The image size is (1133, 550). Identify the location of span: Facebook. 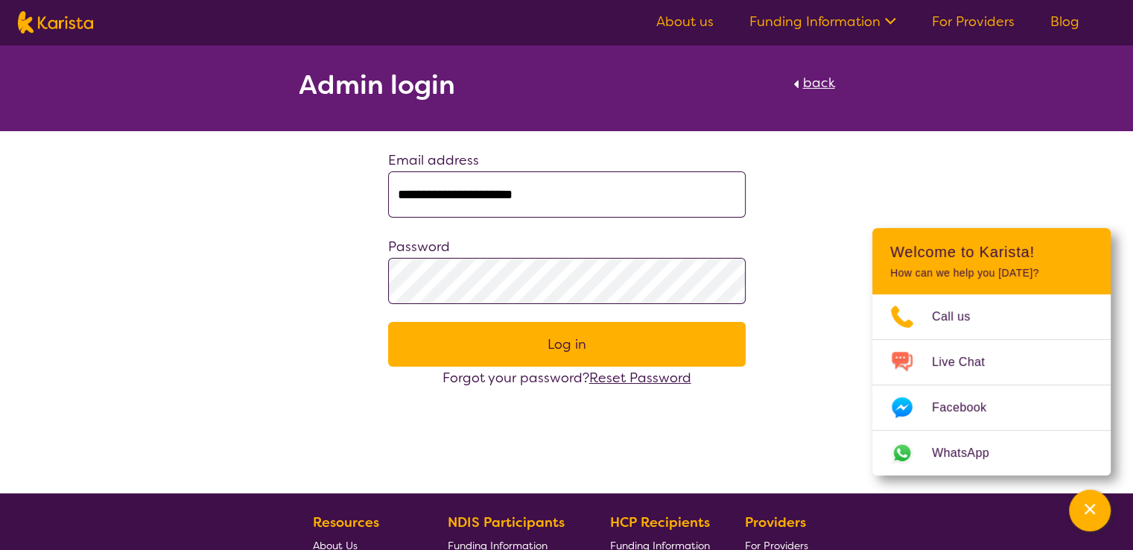
(967, 407).